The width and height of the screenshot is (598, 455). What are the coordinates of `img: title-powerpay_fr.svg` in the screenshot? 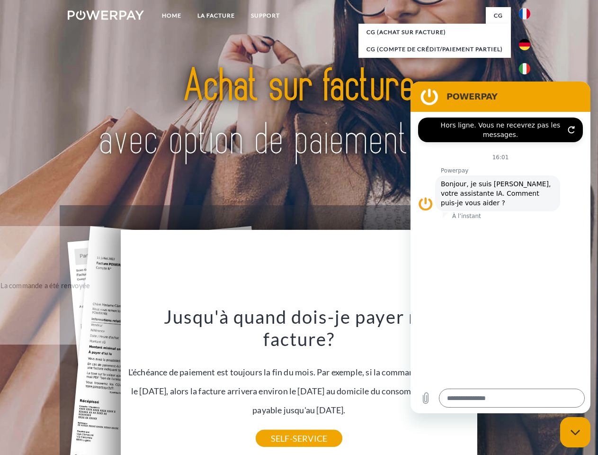 It's located at (299, 113).